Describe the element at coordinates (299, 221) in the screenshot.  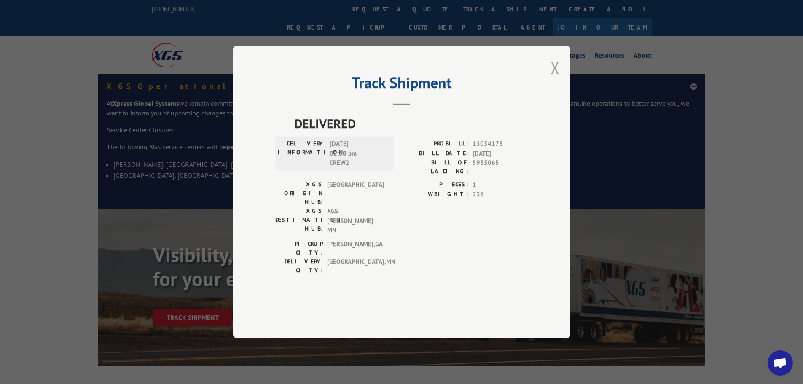
I see `label: XGS DESTINATION HUB:` at that location.